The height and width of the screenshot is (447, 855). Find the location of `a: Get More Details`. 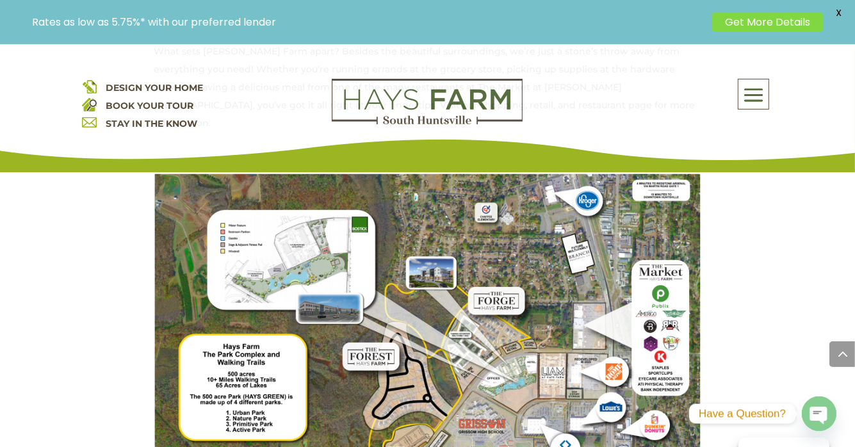

a: Get More Details is located at coordinates (767, 22).